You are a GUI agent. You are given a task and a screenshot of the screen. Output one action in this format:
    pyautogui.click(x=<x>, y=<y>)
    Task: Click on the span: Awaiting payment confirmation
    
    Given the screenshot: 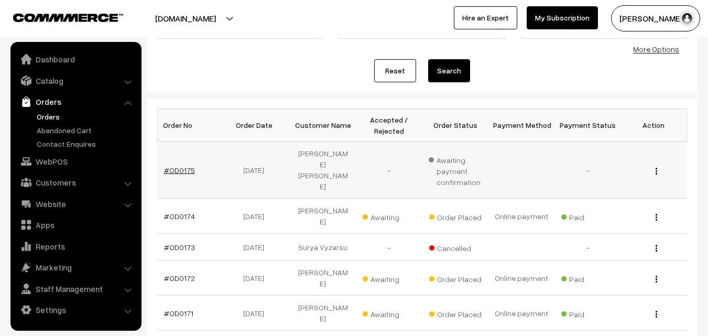 What is the action you would take?
    pyautogui.click(x=456, y=170)
    